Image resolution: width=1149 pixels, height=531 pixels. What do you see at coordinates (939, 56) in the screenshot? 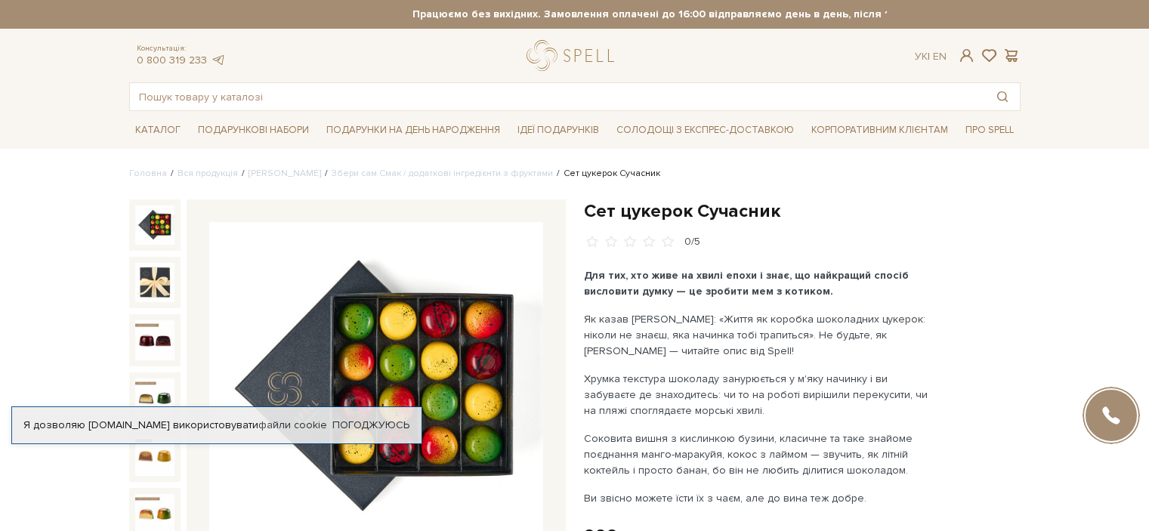
I see `a: En` at bounding box center [939, 56].